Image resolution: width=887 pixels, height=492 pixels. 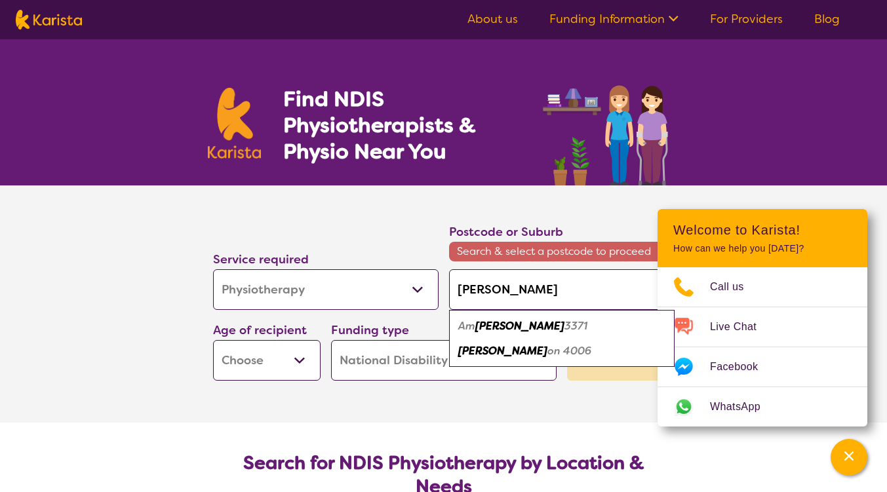 What do you see at coordinates (569, 351) in the screenshot?
I see `em: on 4006` at bounding box center [569, 351].